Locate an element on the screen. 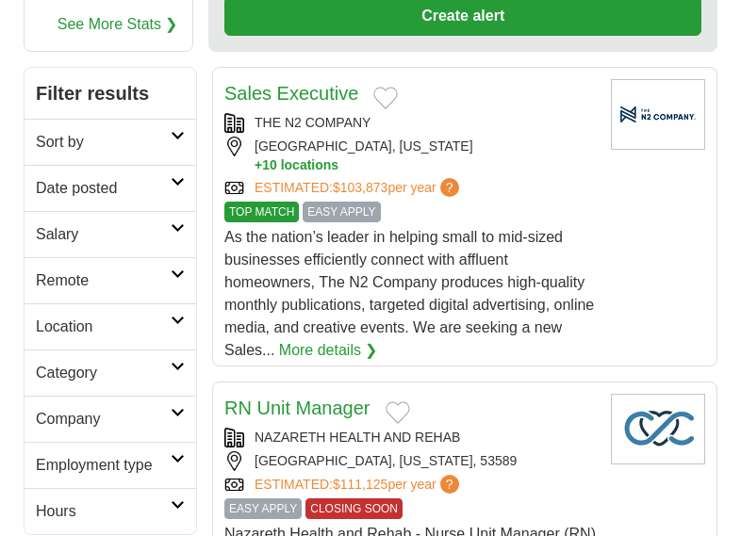 This screenshot has width=741, height=536. h2: Company is located at coordinates (103, 420).